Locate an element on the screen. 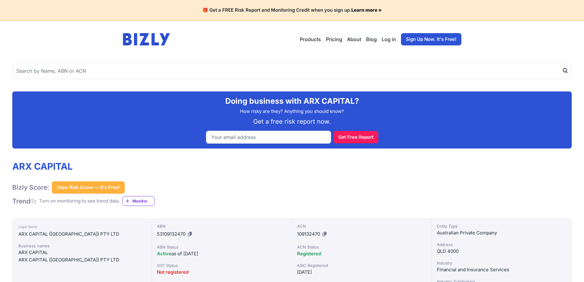 The image size is (584, 282). a: About is located at coordinates (354, 39).